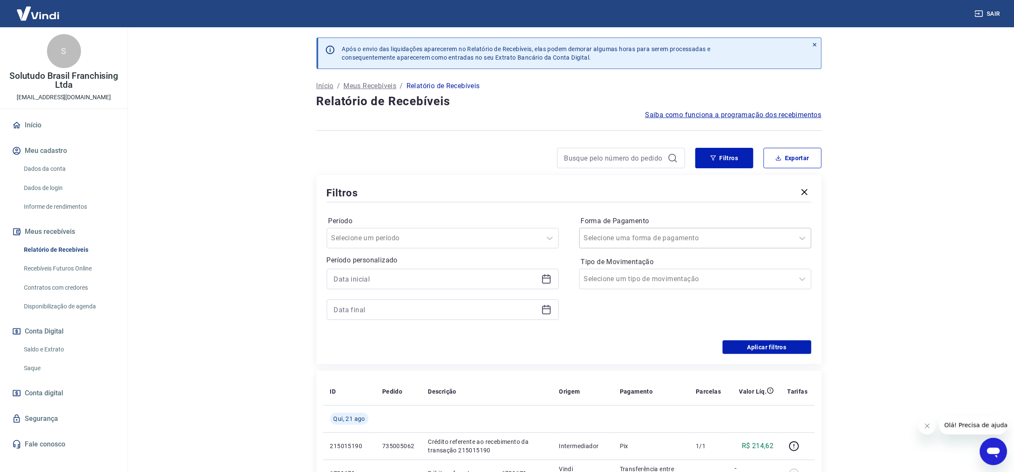  What do you see at coordinates (64, 232) in the screenshot?
I see `button: Meus recebíveis` at bounding box center [64, 232].